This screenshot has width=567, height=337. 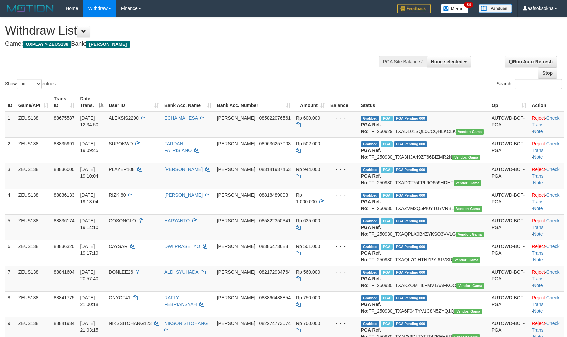 I want to click on h4: Game: Bank:, so click(x=188, y=44).